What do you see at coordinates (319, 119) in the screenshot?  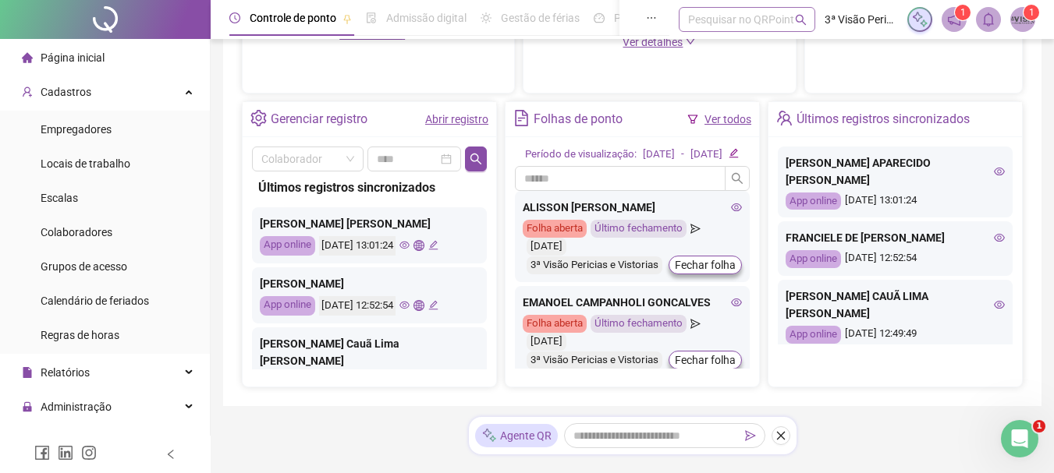 I see `div: Gerenciar registro` at bounding box center [319, 119].